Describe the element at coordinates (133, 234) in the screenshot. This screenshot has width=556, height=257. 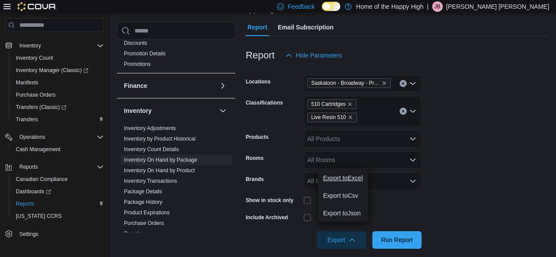
I see `a: Reorder` at that location.